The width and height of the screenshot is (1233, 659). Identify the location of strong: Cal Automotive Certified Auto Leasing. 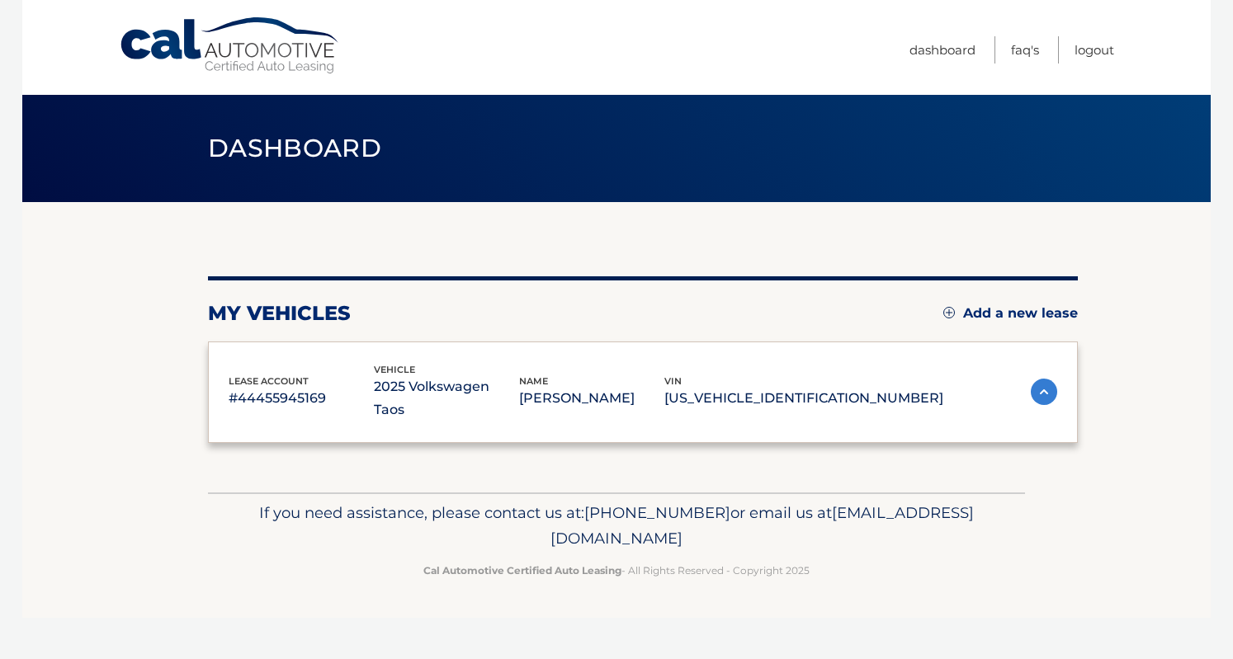
(522, 570).